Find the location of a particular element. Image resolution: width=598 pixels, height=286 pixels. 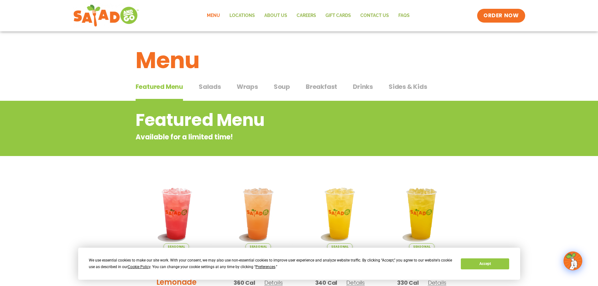

h2: Featured Menu is located at coordinates (274, 120).